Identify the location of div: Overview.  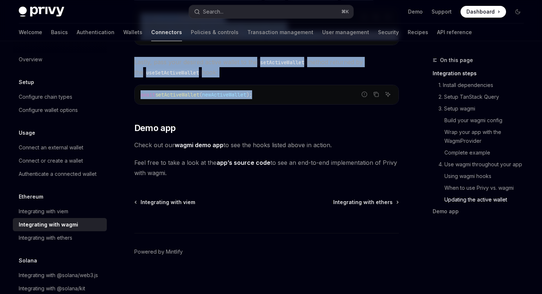
(30, 59).